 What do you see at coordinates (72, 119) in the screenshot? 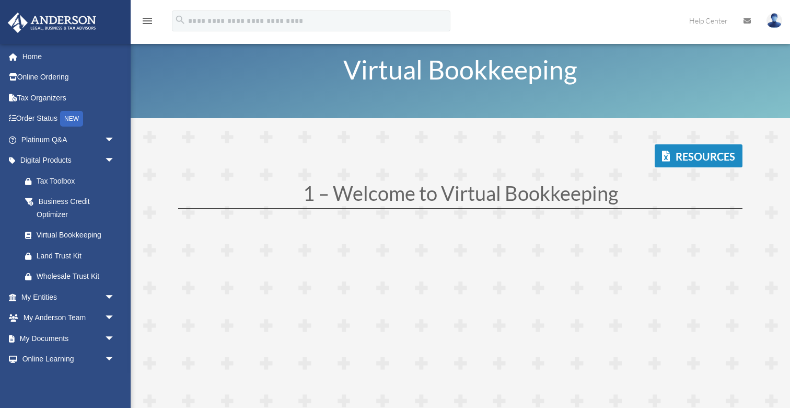
I see `div: NEW` at bounding box center [72, 119].